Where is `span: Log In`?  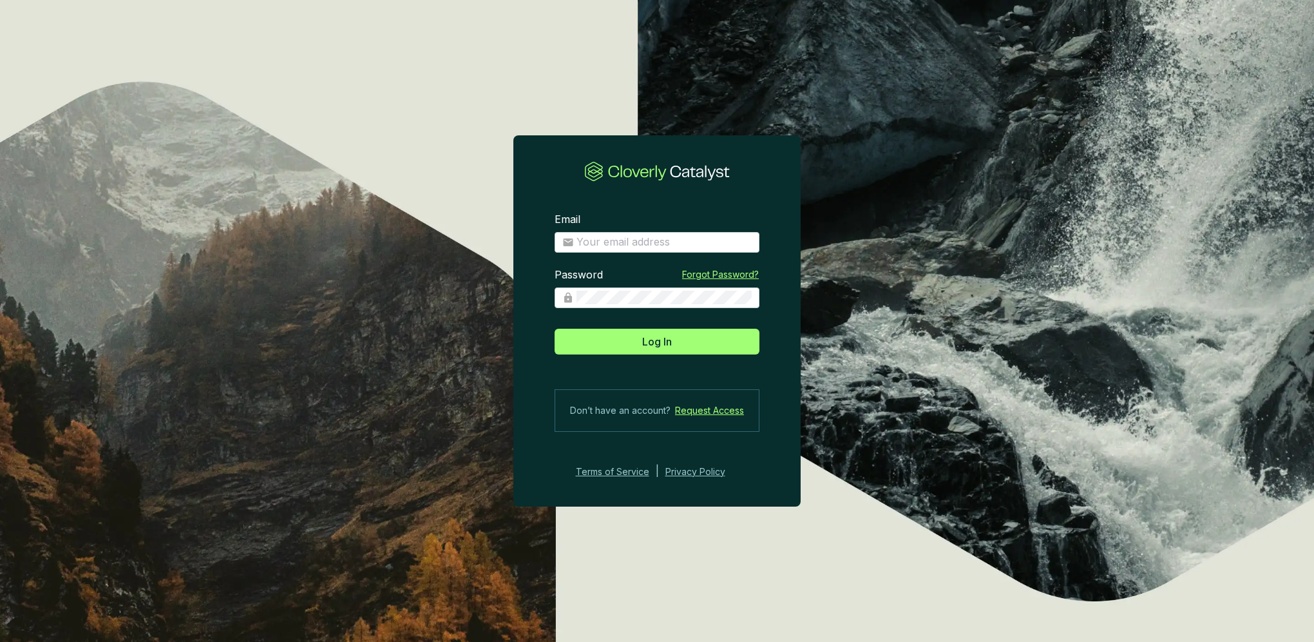 span: Log In is located at coordinates (657, 341).